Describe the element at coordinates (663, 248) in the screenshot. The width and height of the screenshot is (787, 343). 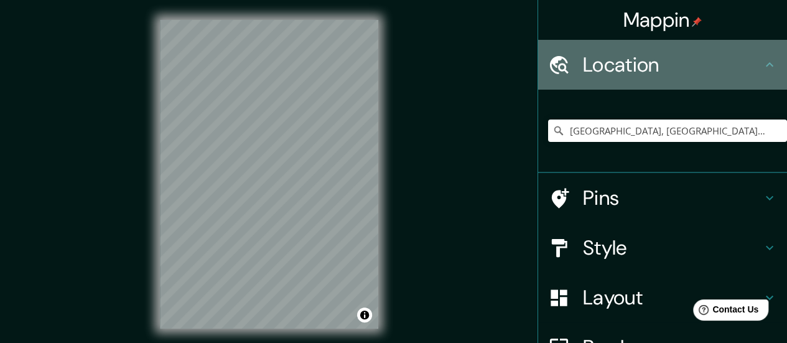
I see `div: Style` at that location.